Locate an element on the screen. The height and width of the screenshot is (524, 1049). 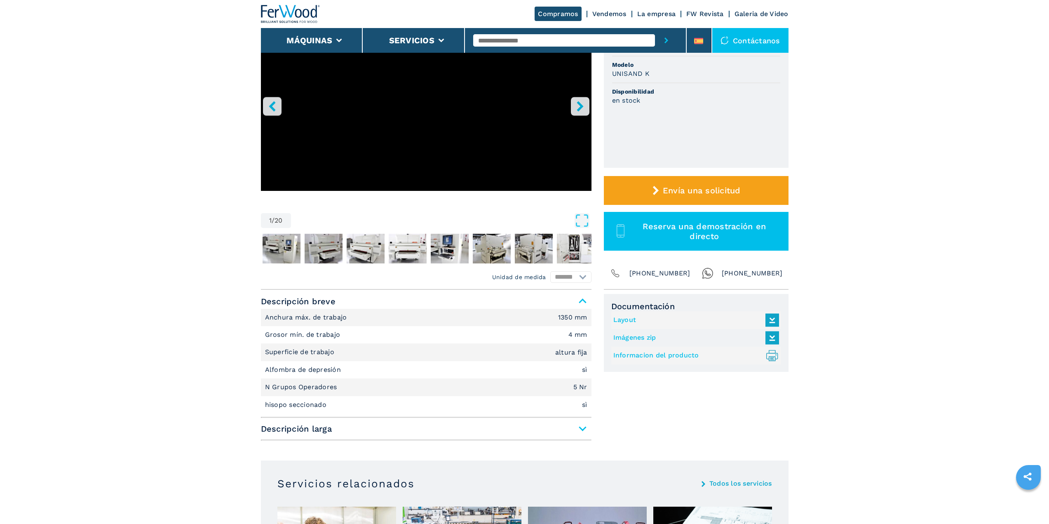
img: d1ea9ac8d3f3a47c38264a0ff6f3d489 is located at coordinates (450, 248).